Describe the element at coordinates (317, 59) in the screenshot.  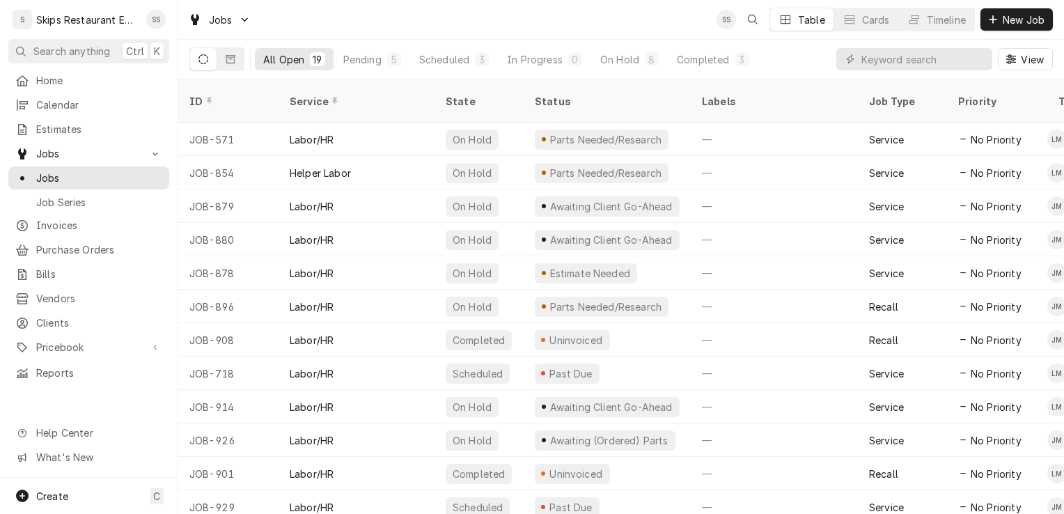
I see `div: 19` at that location.